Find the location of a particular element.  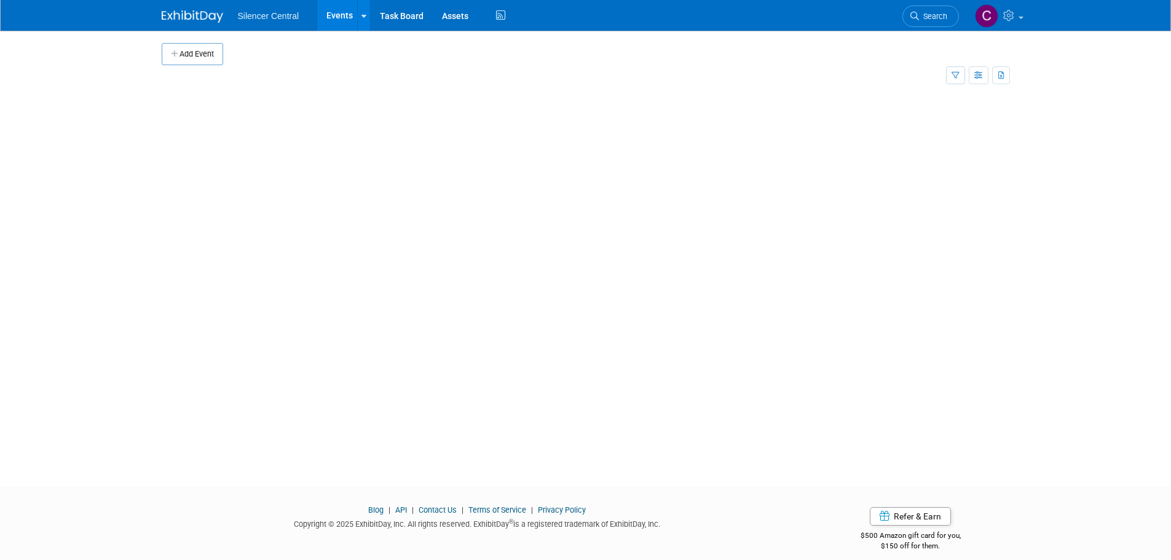

span: Silencer Central is located at coordinates (269, 16).